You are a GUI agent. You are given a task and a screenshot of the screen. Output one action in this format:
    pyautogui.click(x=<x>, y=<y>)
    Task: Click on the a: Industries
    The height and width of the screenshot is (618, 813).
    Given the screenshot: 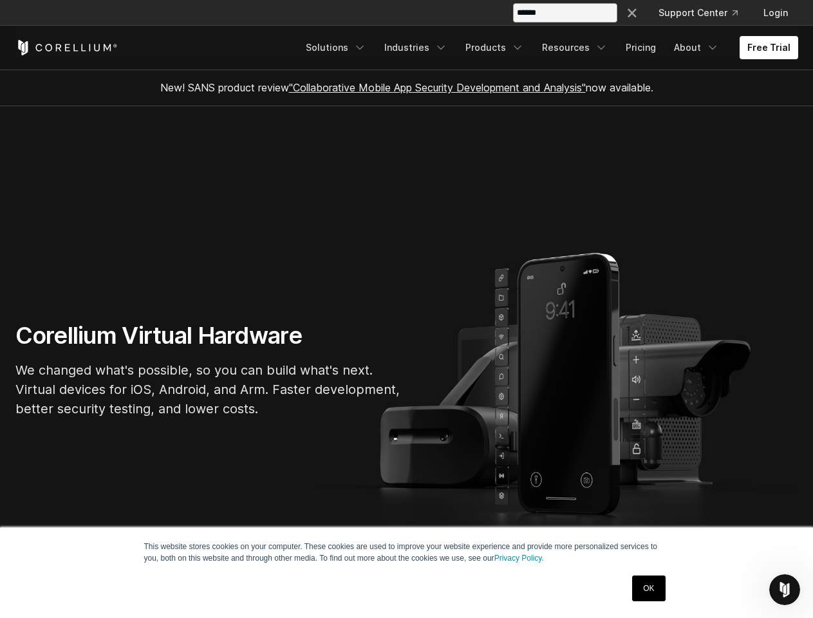 What is the action you would take?
    pyautogui.click(x=416, y=48)
    